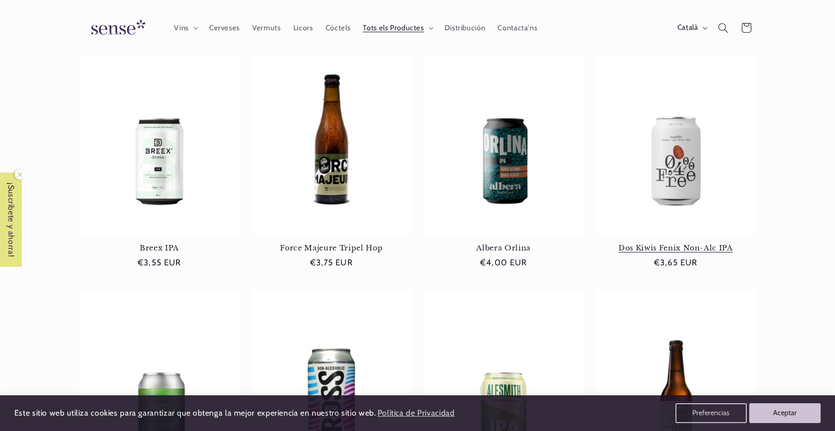 The width and height of the screenshot is (835, 431). What do you see at coordinates (181, 28) in the screenshot?
I see `span: Vins` at bounding box center [181, 28].